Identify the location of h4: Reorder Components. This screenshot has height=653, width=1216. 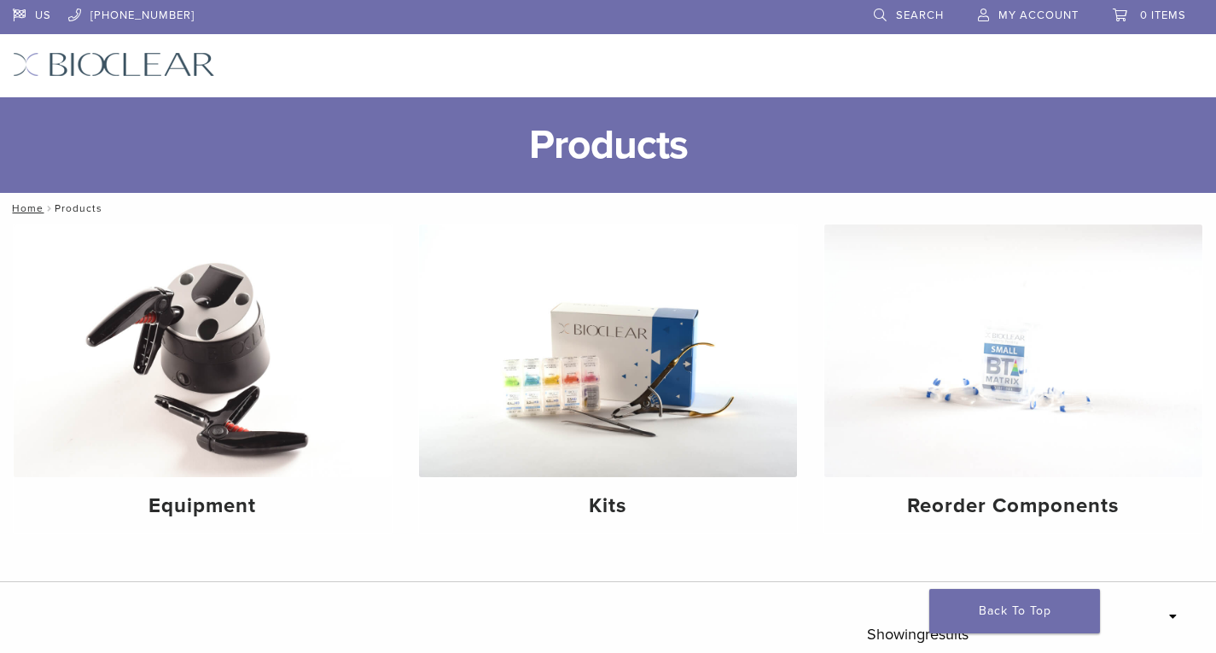
(1013, 506).